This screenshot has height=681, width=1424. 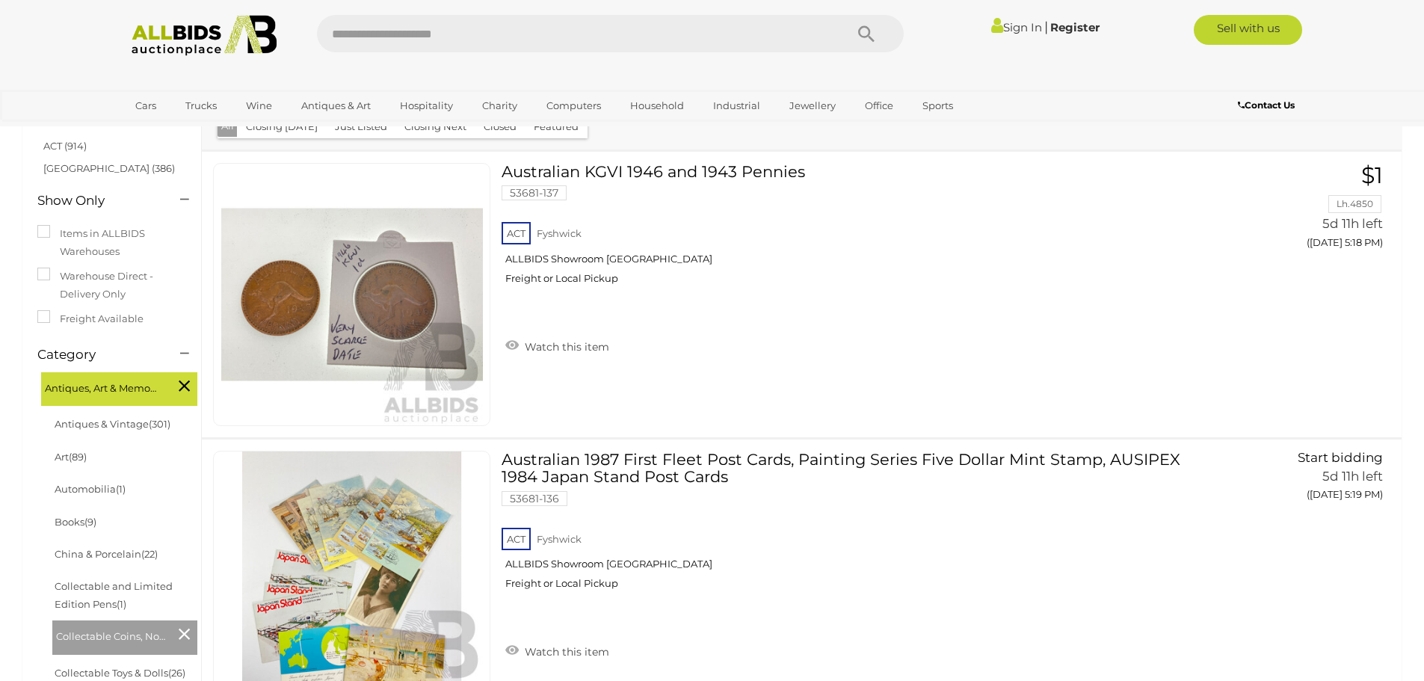 I want to click on span: (89), so click(x=78, y=457).